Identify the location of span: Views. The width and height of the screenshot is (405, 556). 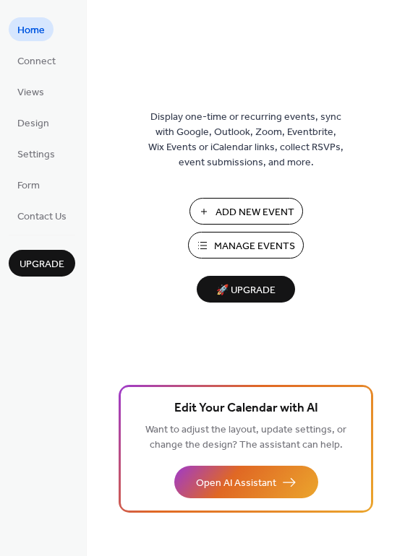
(30, 93).